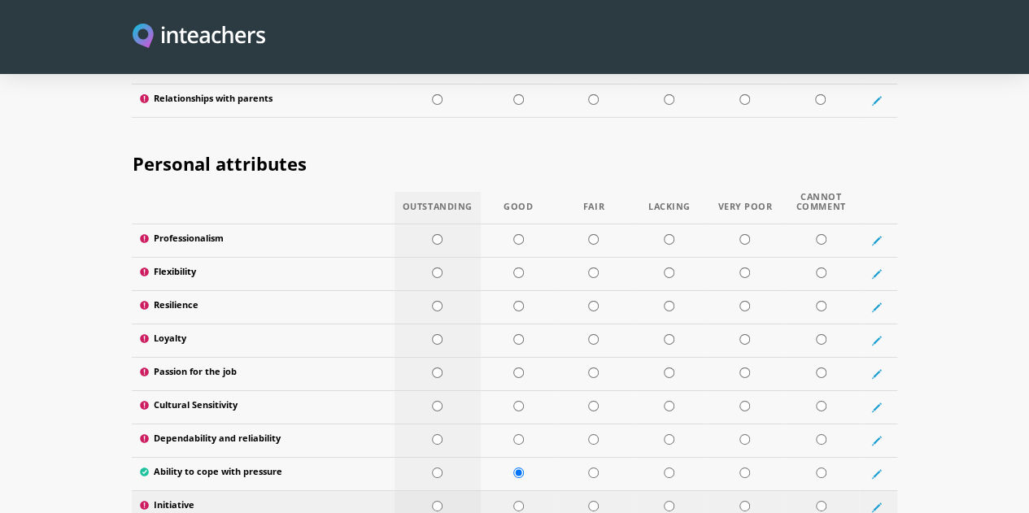  I want to click on a: Visit this site's homepage, so click(198, 37).